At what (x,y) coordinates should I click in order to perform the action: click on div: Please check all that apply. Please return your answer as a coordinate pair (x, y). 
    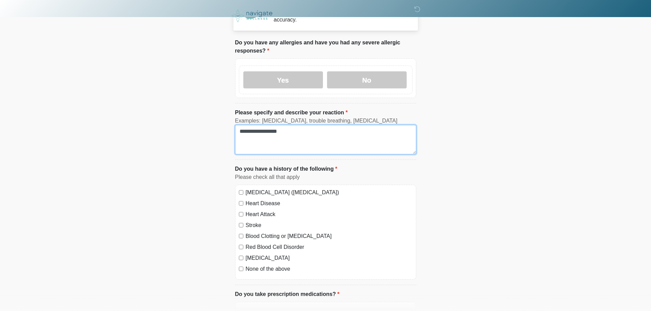
    Looking at the image, I should click on (326, 177).